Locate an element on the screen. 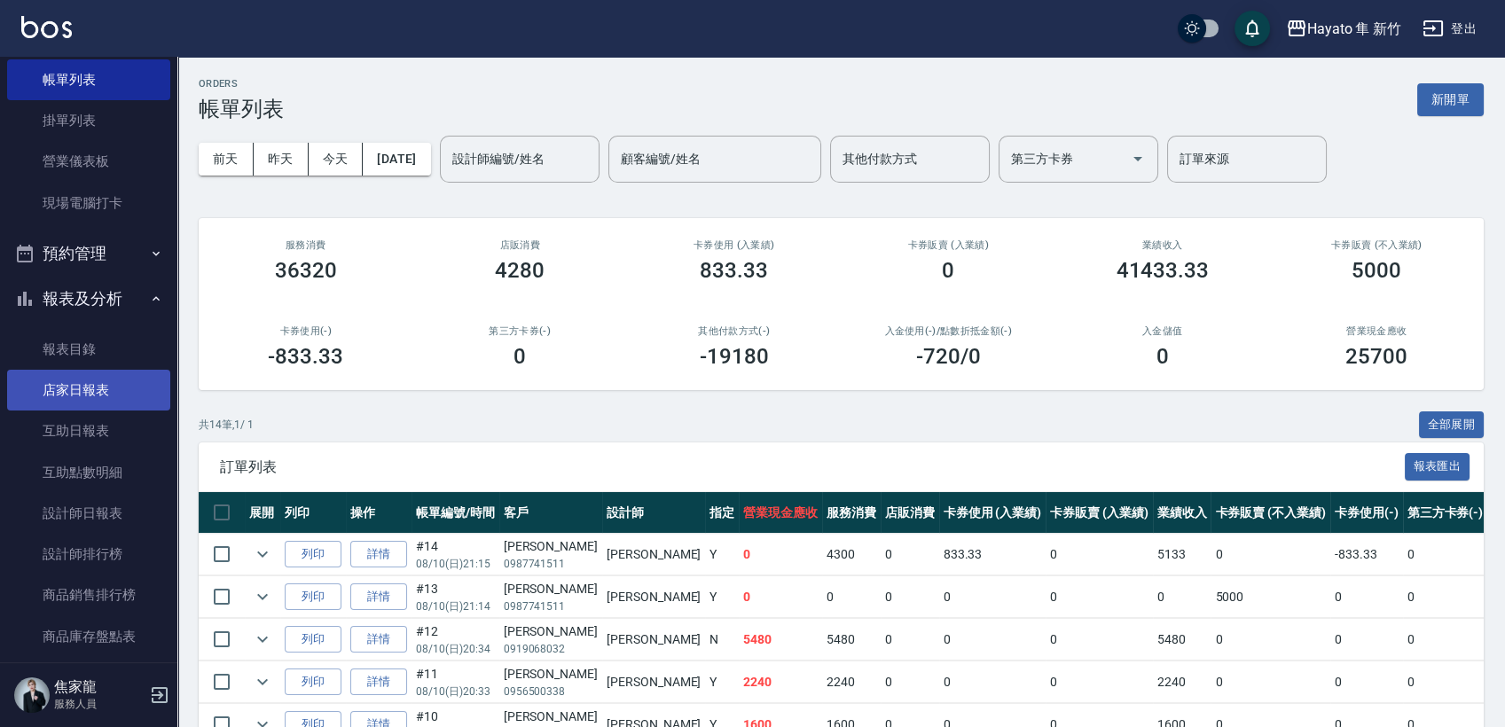 This screenshot has width=1505, height=727. h2: 卡券使用 (入業績) is located at coordinates (735, 245).